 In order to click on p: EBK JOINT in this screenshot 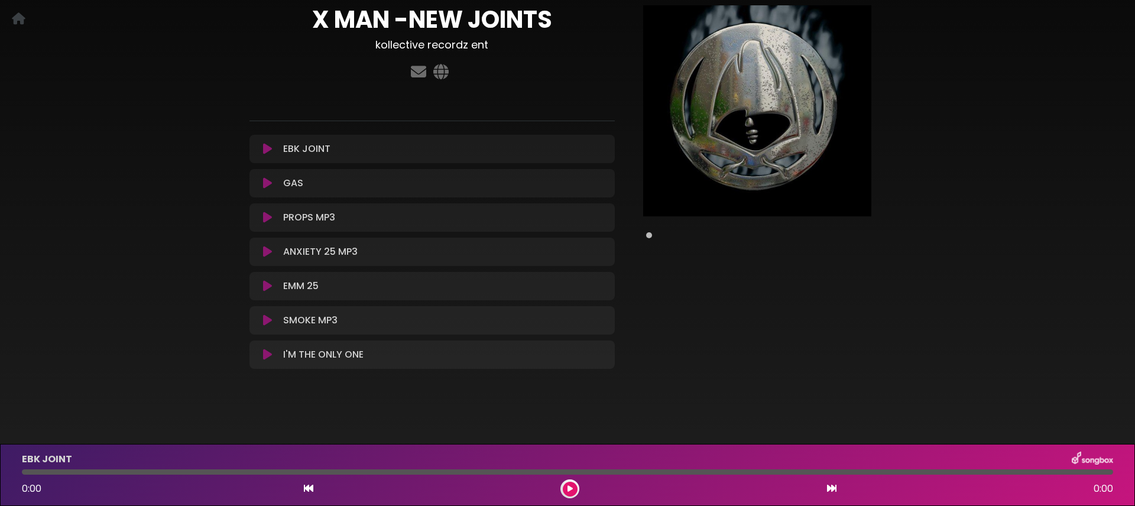, I will do `click(307, 149)`.